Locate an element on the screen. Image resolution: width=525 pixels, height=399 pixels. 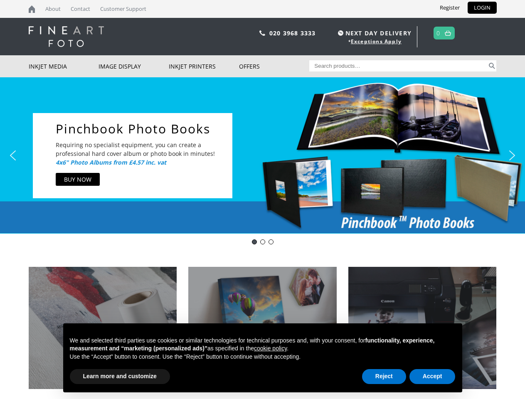
a: Register is located at coordinates (450, 7).